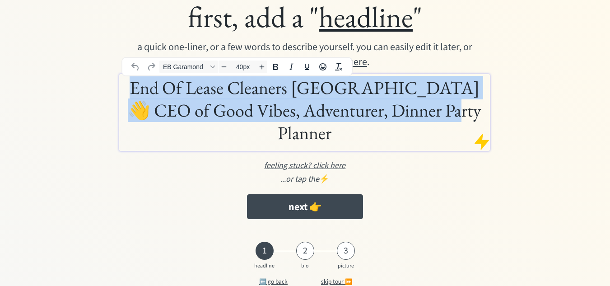 Image resolution: width=610 pixels, height=286 pixels. Describe the element at coordinates (265, 266) in the screenshot. I see `div: headline` at that location.